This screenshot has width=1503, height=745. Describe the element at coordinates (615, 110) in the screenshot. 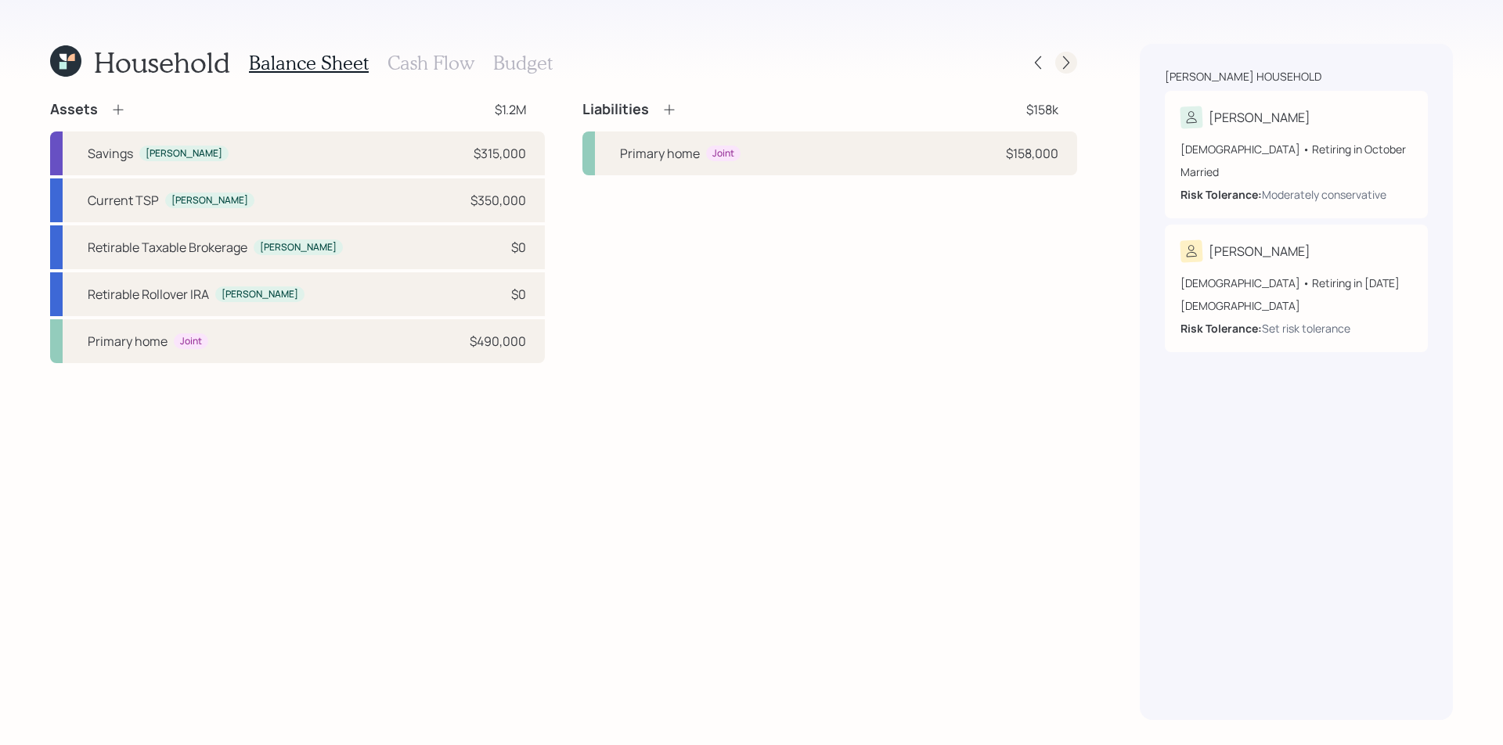

I see `h4: Liabilities` at that location.